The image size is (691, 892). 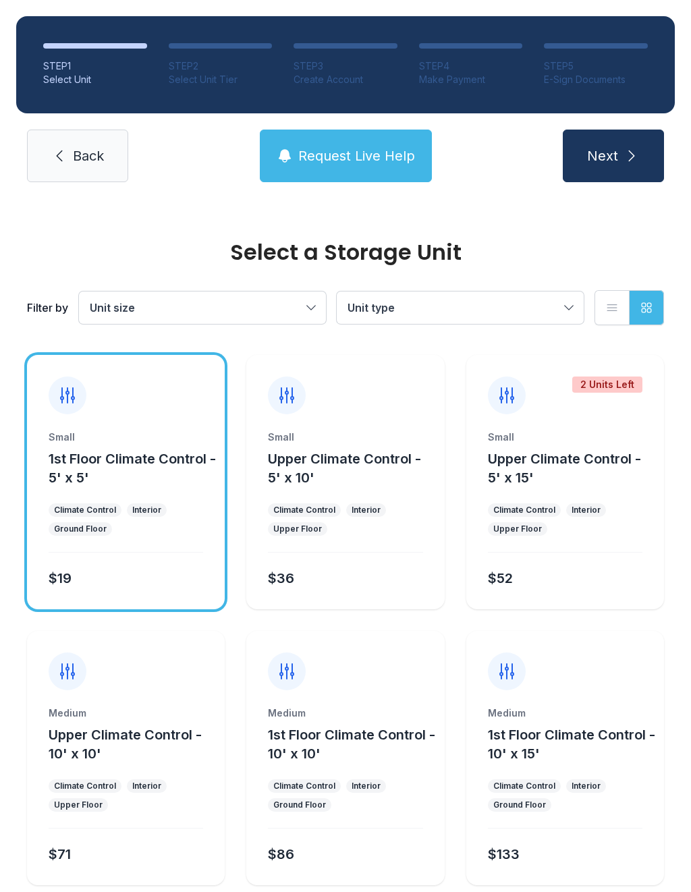 What do you see at coordinates (60, 578) in the screenshot?
I see `div: $19` at bounding box center [60, 578].